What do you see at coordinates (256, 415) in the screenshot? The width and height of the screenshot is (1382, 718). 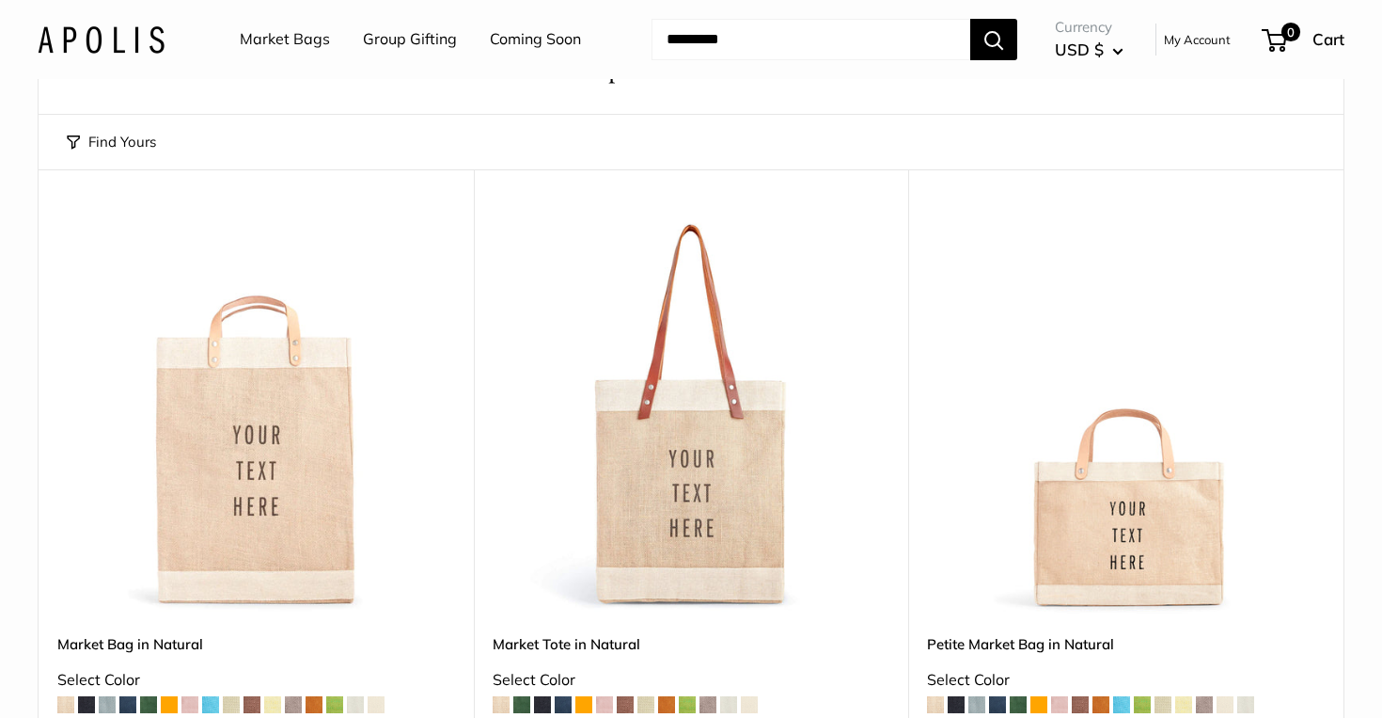 I see `img: Market Bag in Natural` at bounding box center [256, 415].